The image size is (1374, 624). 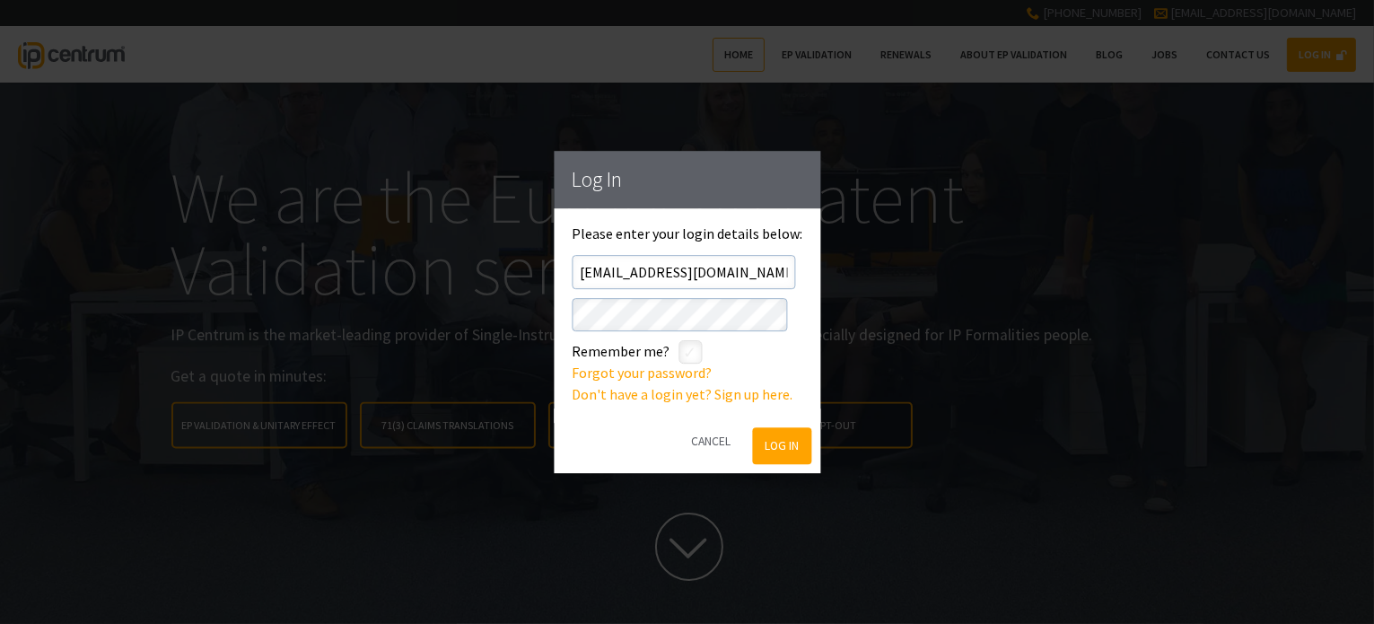 I want to click on h1: Log In, so click(x=686, y=179).